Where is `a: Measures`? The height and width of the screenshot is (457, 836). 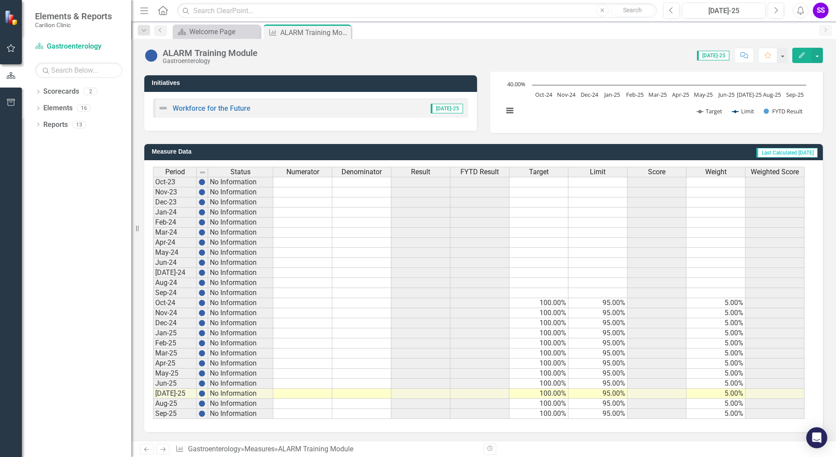 a: Measures is located at coordinates (259, 448).